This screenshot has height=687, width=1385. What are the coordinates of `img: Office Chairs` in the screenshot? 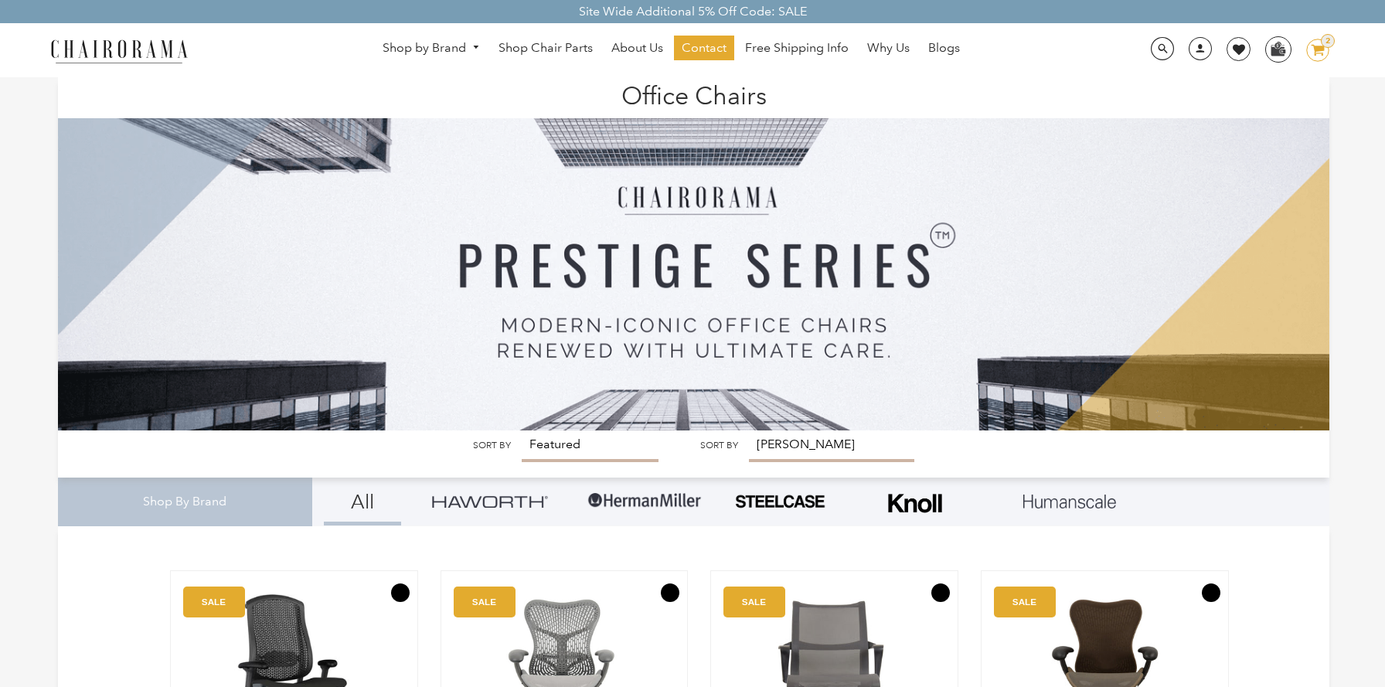 It's located at (694, 254).